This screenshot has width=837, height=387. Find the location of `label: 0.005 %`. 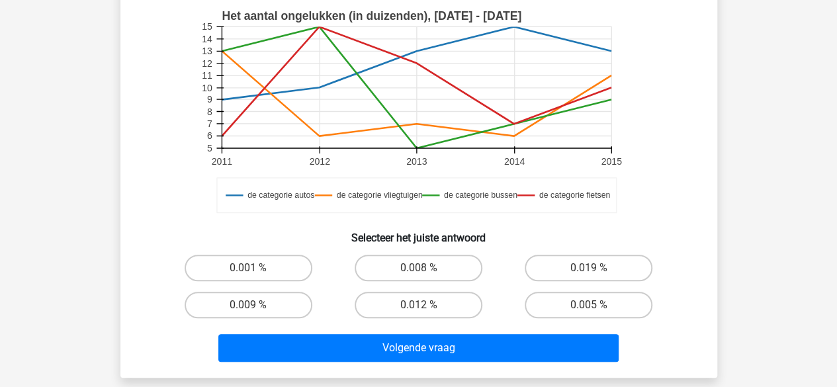

label: 0.005 % is located at coordinates (589, 305).